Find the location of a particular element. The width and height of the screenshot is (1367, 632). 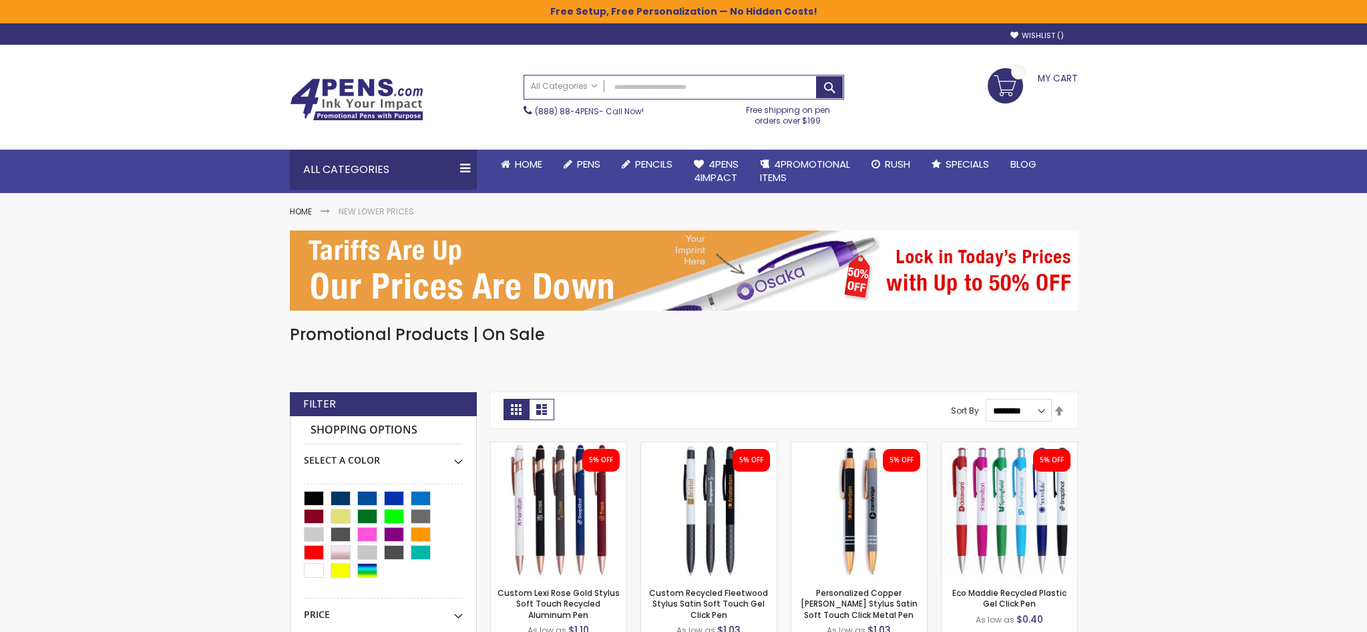

div: Select A Color is located at coordinates (383, 455).